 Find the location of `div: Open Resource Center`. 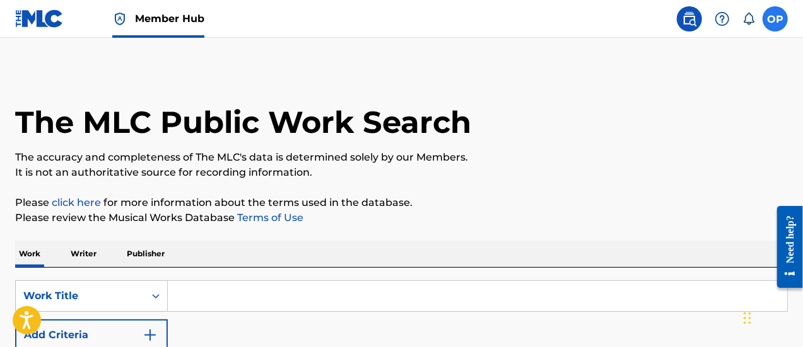

div: Open Resource Center is located at coordinates (22, 50).